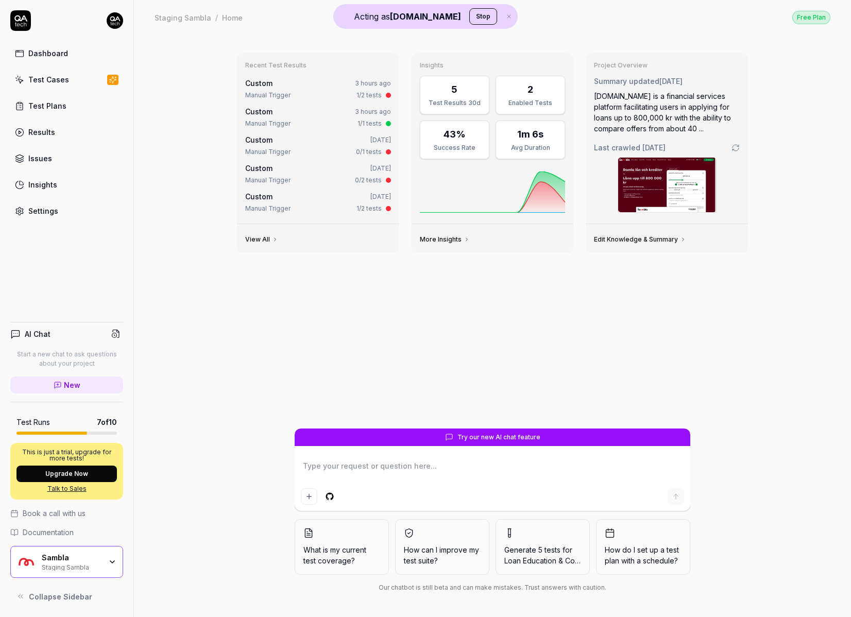  Describe the element at coordinates (66, 385) in the screenshot. I see `a: New` at that location.